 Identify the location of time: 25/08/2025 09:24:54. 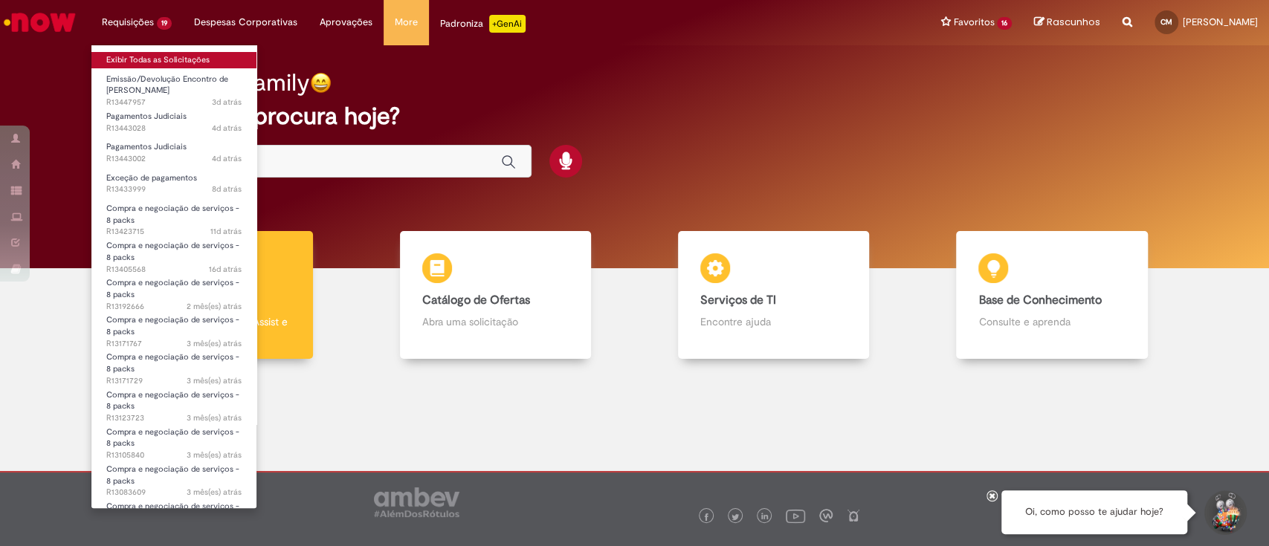
(227, 158).